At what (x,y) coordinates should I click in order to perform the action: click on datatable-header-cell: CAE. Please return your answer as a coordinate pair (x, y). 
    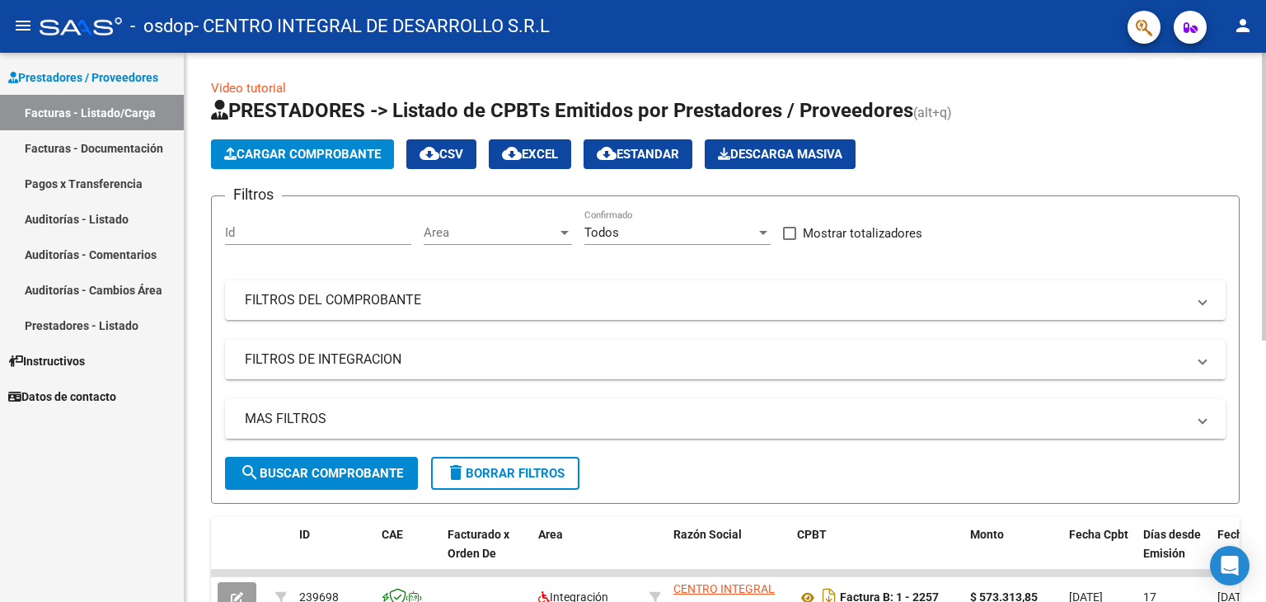
    Looking at the image, I should click on (408, 553).